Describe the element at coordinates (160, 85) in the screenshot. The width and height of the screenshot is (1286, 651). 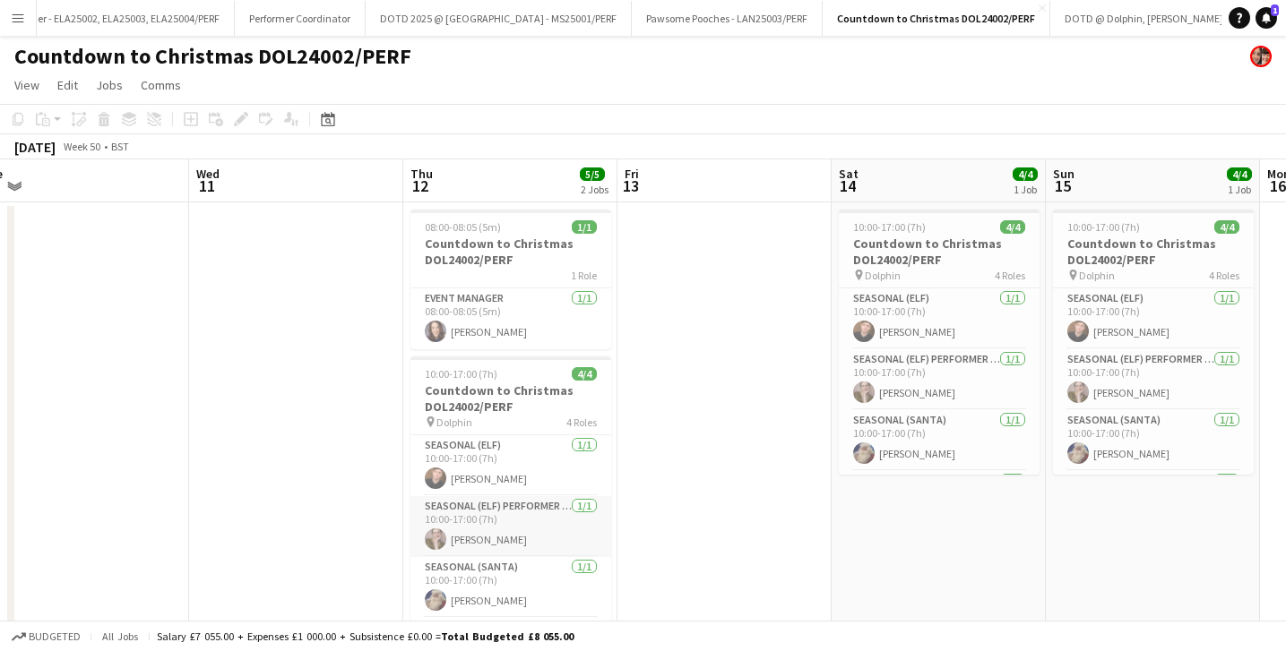
I see `a: Comms` at that location.